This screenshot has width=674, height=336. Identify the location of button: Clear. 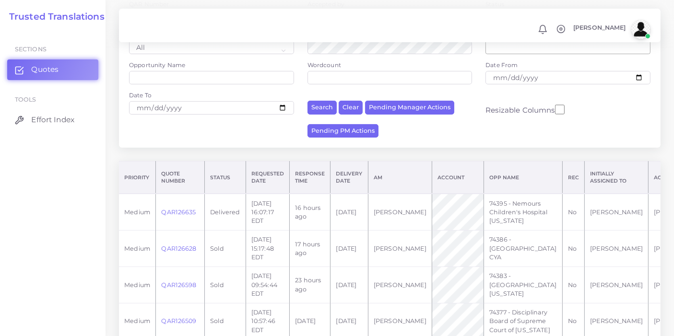
(351, 107).